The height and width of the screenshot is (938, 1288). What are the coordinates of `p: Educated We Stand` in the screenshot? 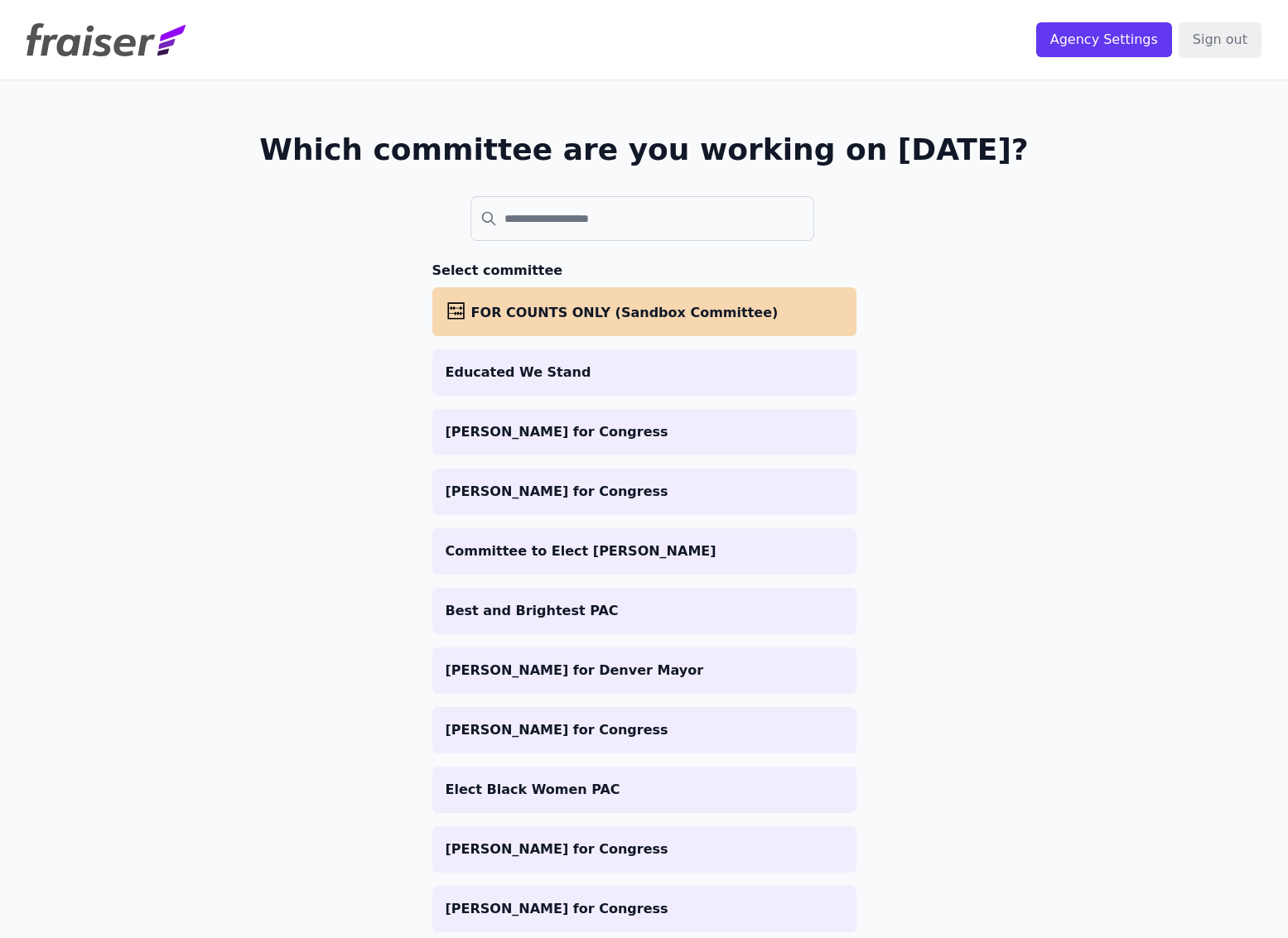 It's located at (644, 373).